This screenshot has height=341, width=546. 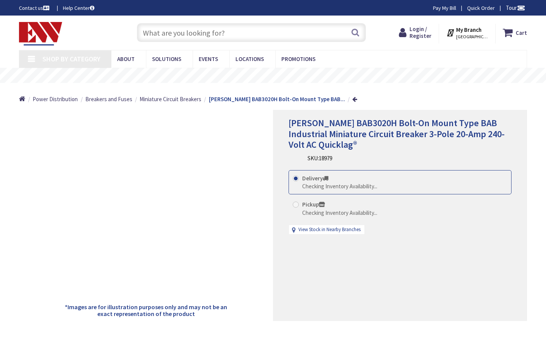 What do you see at coordinates (55, 99) in the screenshot?
I see `a: Power Distribution` at bounding box center [55, 99].